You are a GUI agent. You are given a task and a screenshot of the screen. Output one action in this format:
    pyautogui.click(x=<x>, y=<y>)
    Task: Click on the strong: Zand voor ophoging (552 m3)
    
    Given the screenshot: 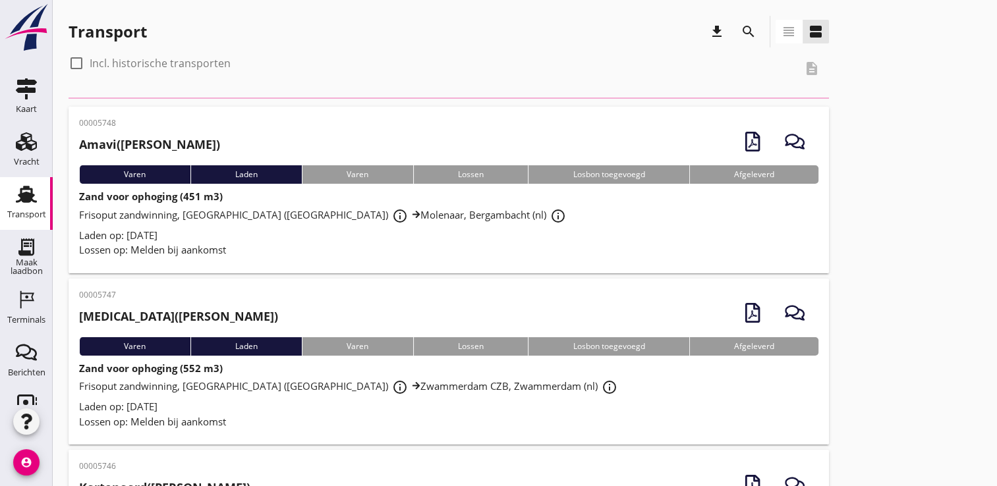 What is the action you would take?
    pyautogui.click(x=151, y=368)
    